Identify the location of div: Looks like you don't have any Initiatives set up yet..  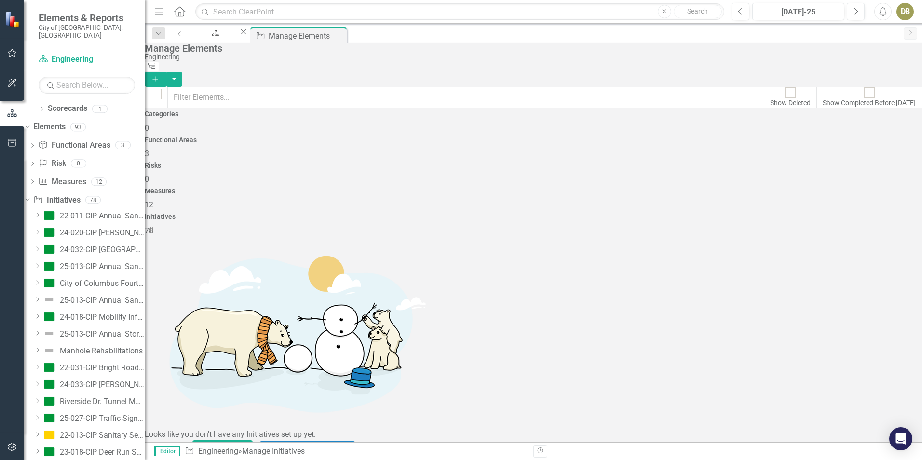
(533, 435).